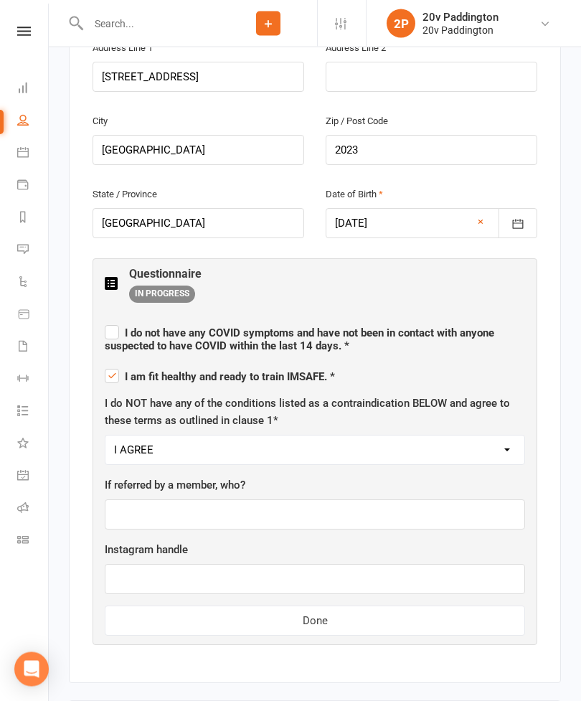  What do you see at coordinates (33, 315) in the screenshot?
I see `a: Product Sales` at bounding box center [33, 315].